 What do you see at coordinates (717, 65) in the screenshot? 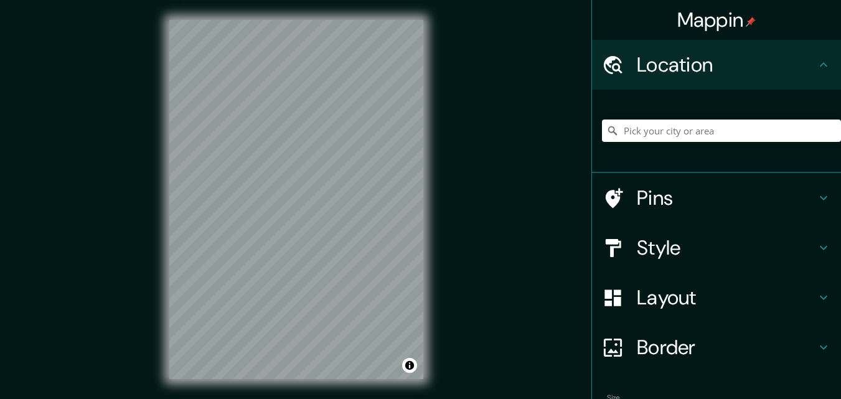
I see `div: Location` at bounding box center [717, 65].